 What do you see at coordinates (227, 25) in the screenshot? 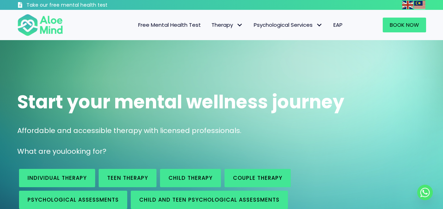
I see `a: TherapyTherapy: submenu` at bounding box center [227, 25].